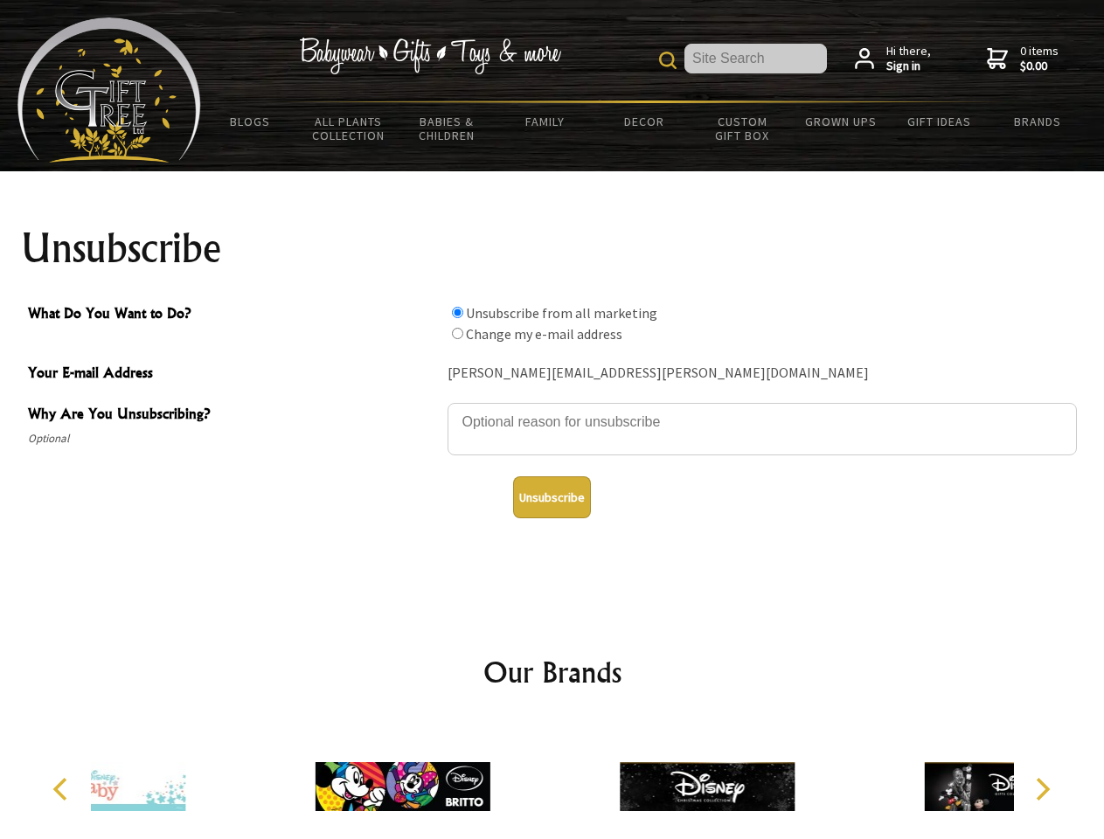  What do you see at coordinates (1039, 66) in the screenshot?
I see `strong: $0.00` at bounding box center [1039, 66].